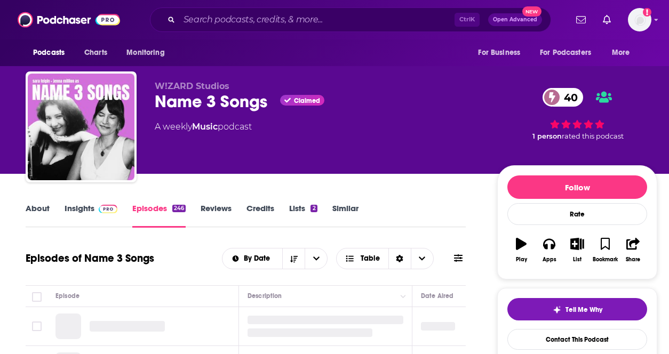  What do you see at coordinates (640, 20) in the screenshot?
I see `button: Show profile menu` at bounding box center [640, 20].